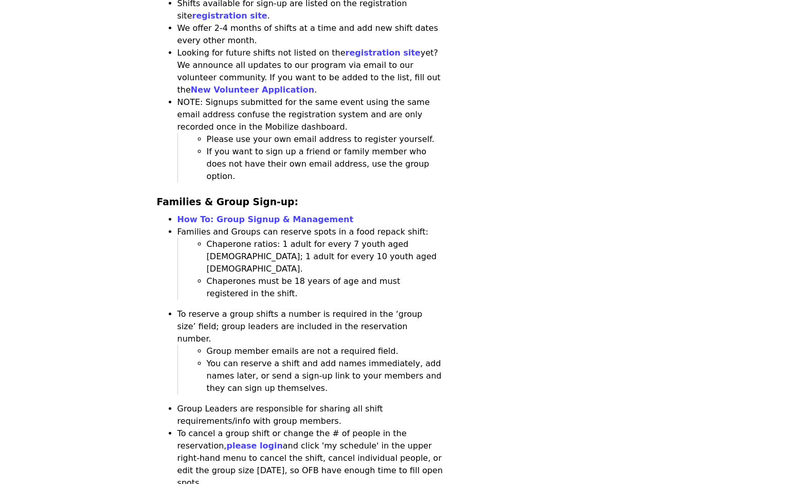  I want to click on li: If you want to sign up a friend or family member who does not have their own email address, use t..., so click(325, 164).